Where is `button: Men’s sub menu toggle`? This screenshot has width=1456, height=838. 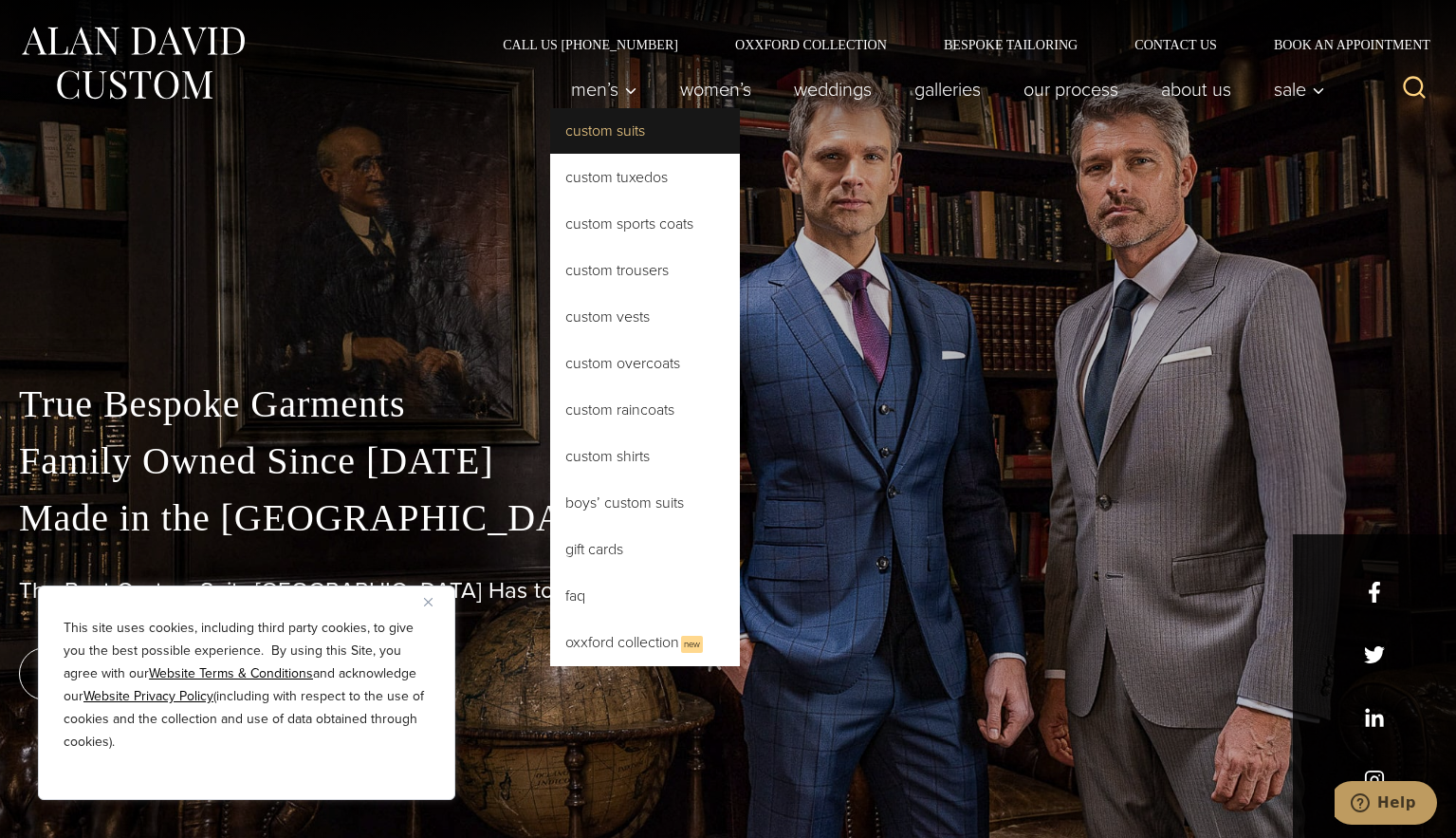 button: Men’s sub menu toggle is located at coordinates (604, 90).